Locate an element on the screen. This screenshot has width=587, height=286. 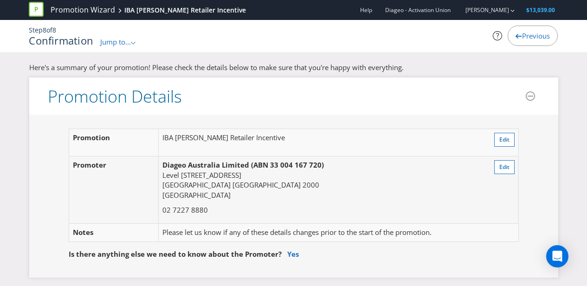
span: Jump to... is located at coordinates (116, 42).